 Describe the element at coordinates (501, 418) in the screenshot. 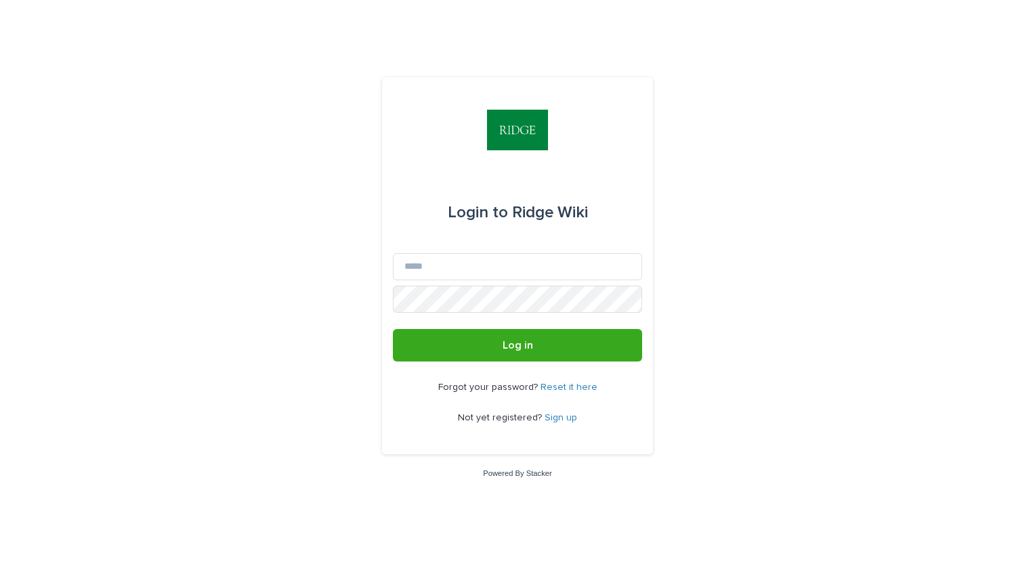

I see `span: Not yet registered?` at that location.